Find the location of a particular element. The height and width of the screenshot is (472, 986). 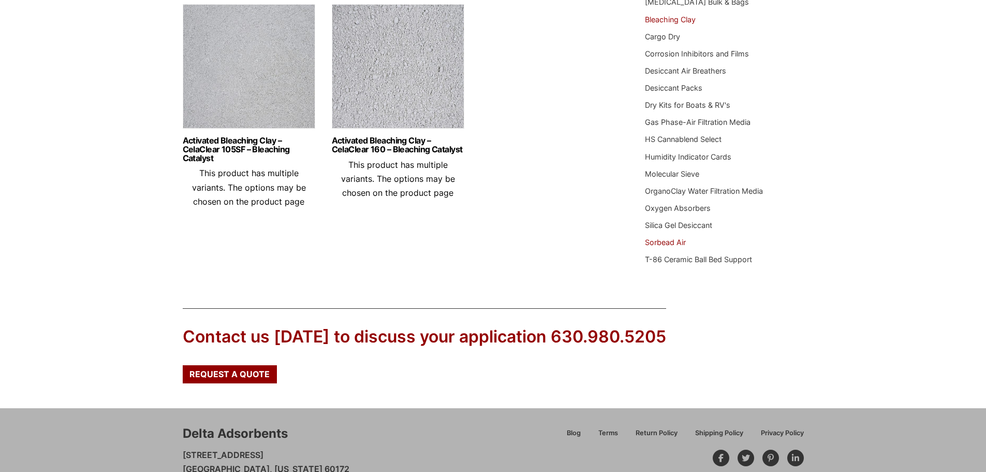

a: Terms is located at coordinates (608, 436).